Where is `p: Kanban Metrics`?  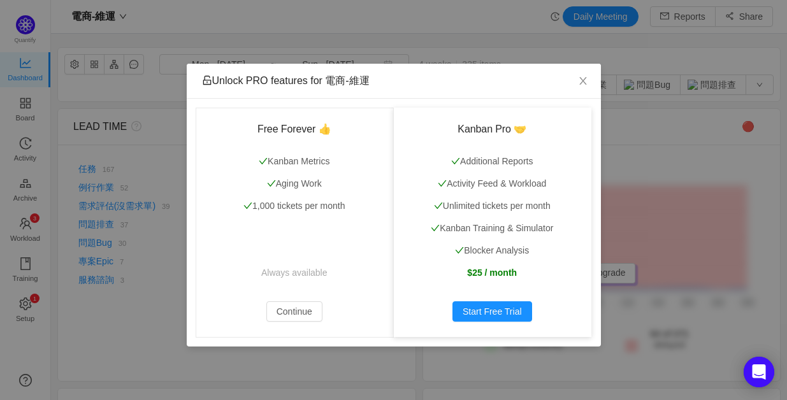 p: Kanban Metrics is located at coordinates (295, 161).